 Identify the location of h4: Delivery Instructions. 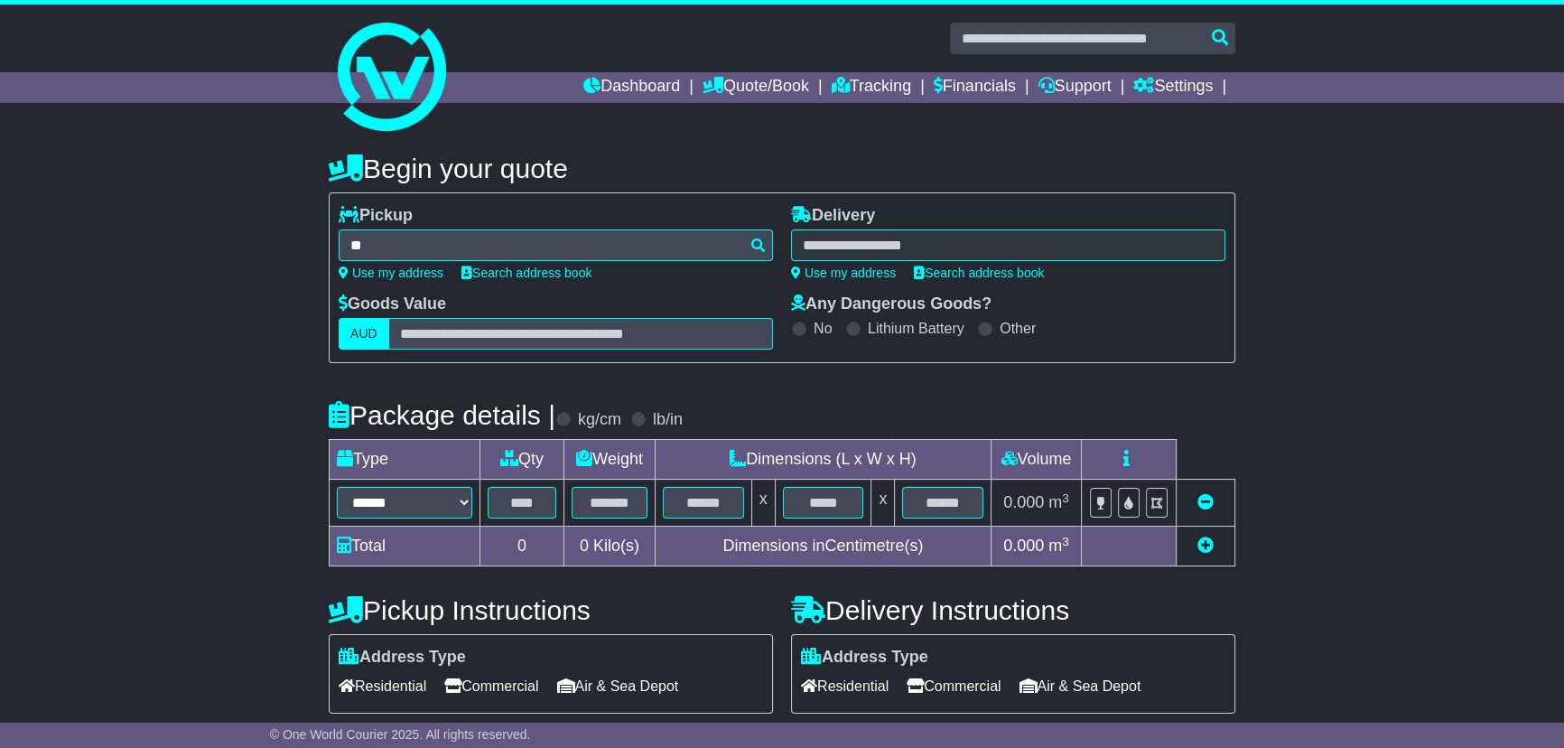
(1013, 610).